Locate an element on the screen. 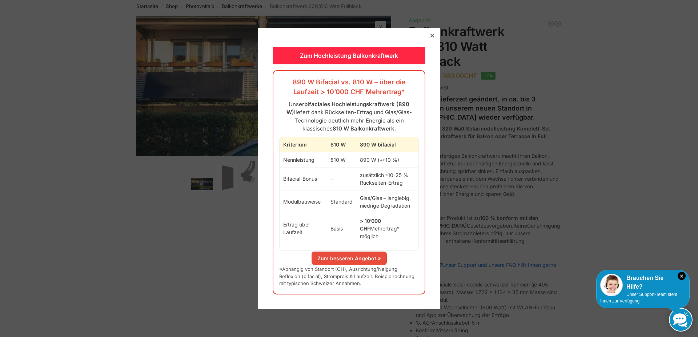 The height and width of the screenshot is (337, 698). p: *Abhängig von Standort (CH), Ausrichtung/Neigung, Reflexion (bifacial), Strompreis & Laufzeit. Be... is located at coordinates (349, 276).